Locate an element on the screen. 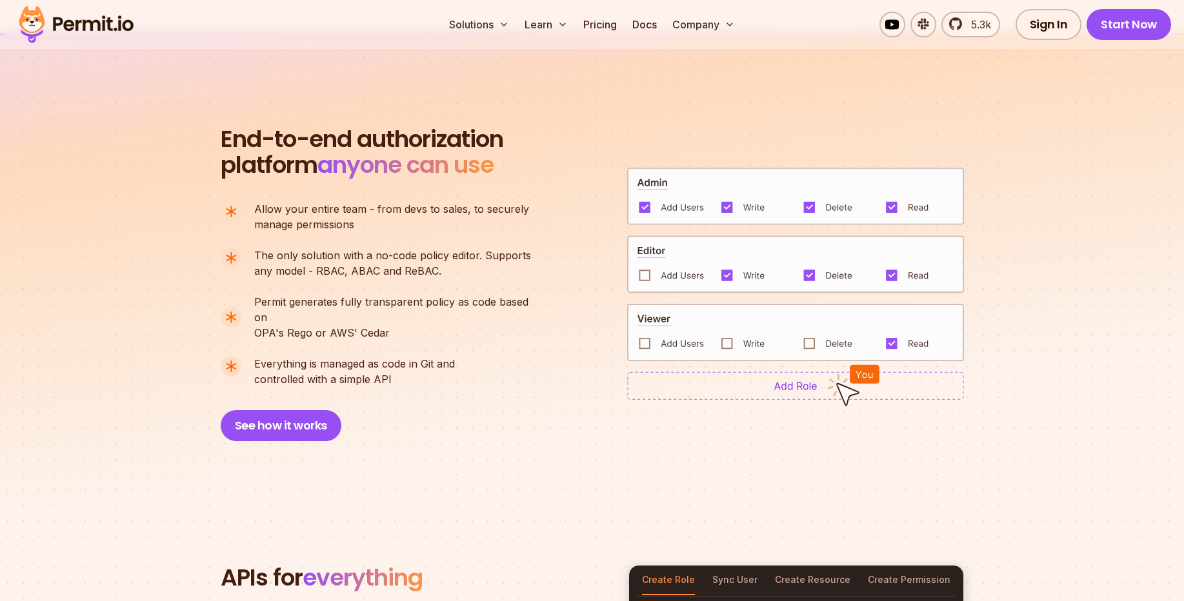  button: Company is located at coordinates (703, 25).